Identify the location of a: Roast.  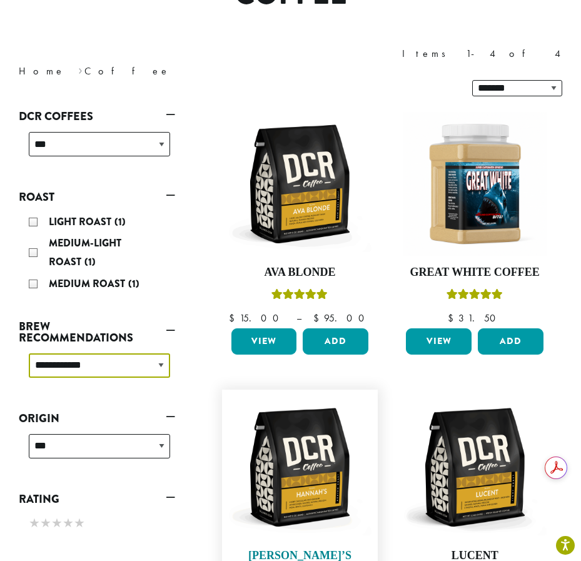
(97, 197).